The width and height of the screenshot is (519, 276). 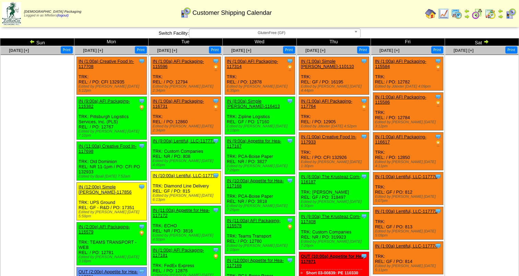 What do you see at coordinates (406, 176) in the screenshot?
I see `a: IN (1:00a) Lentiful, LLC-117770` at bounding box center [406, 176].